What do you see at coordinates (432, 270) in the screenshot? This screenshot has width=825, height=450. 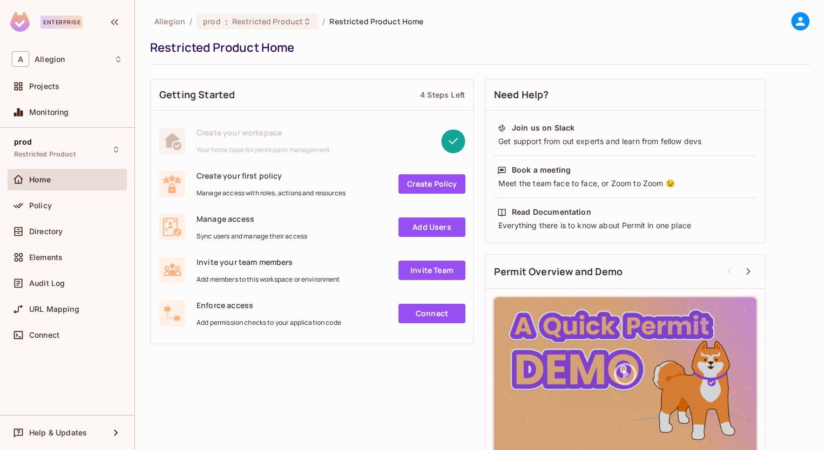 I see `a: Invite Team` at bounding box center [432, 270].